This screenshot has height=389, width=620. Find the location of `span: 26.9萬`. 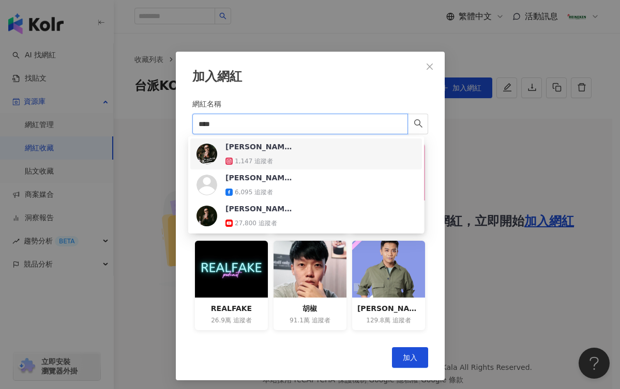

span: 26.9萬 is located at coordinates (221, 321).